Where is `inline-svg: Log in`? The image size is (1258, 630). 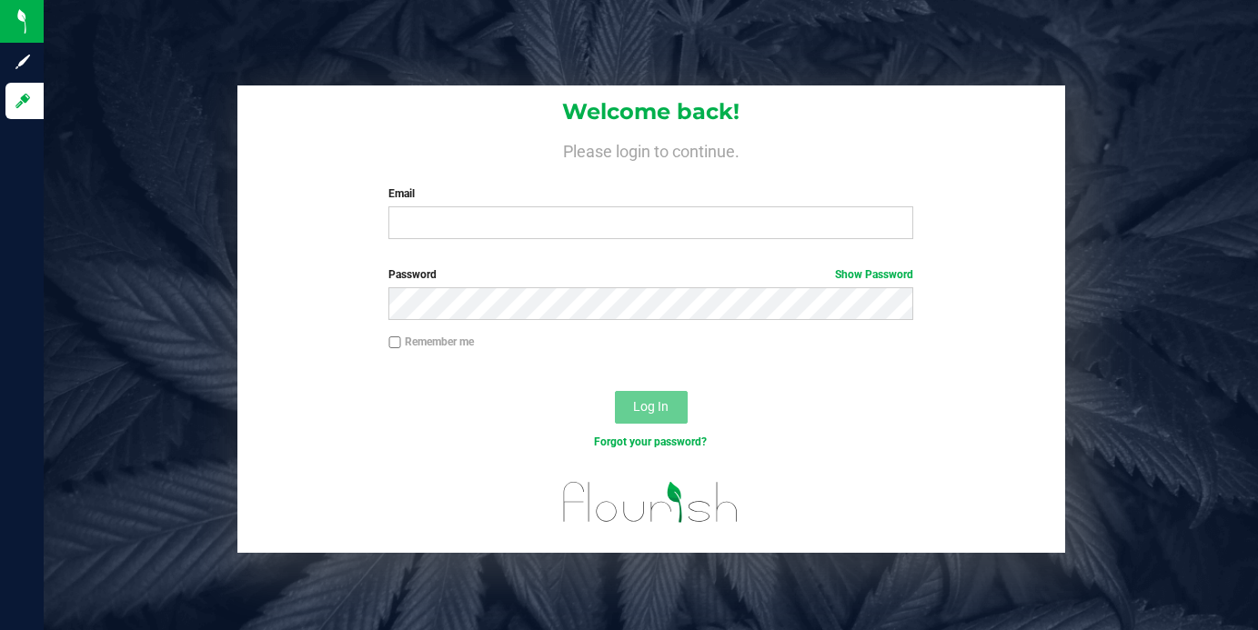
inline-svg: Log in is located at coordinates (23, 101).